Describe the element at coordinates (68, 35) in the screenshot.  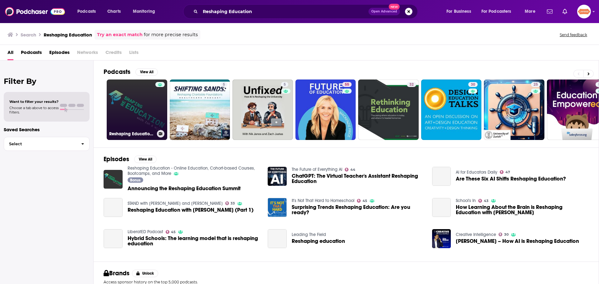
I see `h3: Reshaping Education` at that location.